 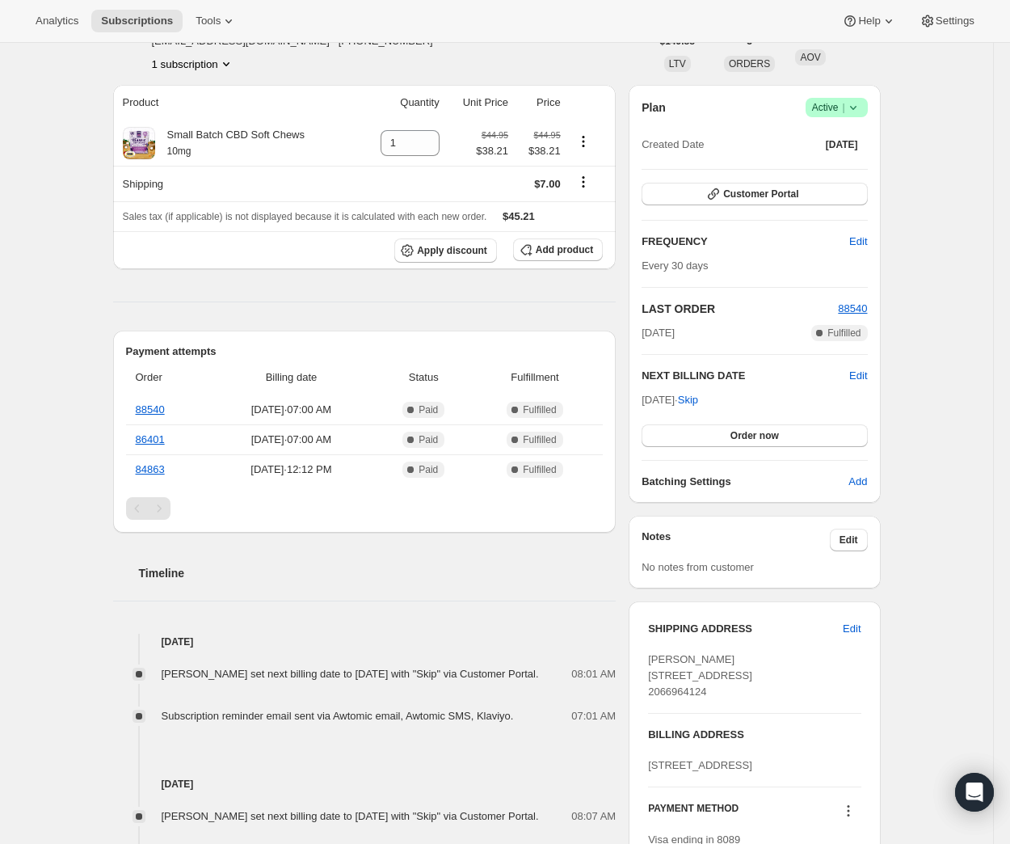 I want to click on span: Help, so click(x=869, y=21).